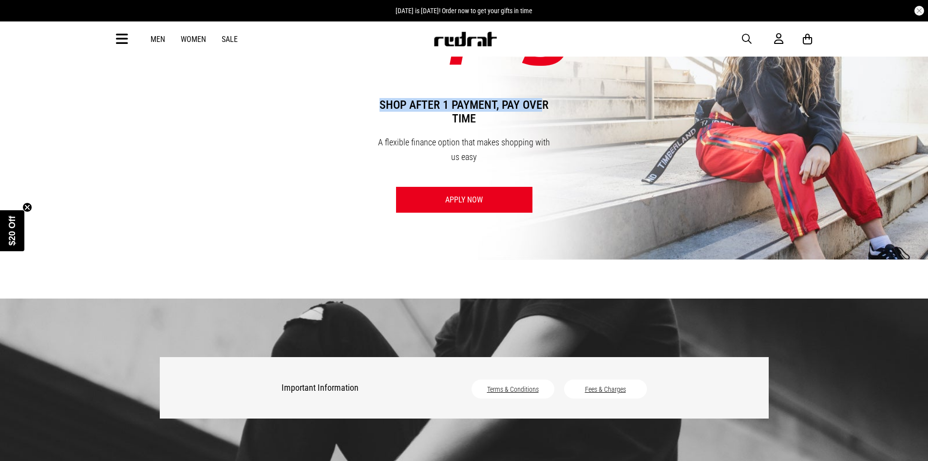 The height and width of the screenshot is (461, 928). Describe the element at coordinates (22, 19) in the screenshot. I see `button: Open LiveChat chat widget` at that location.